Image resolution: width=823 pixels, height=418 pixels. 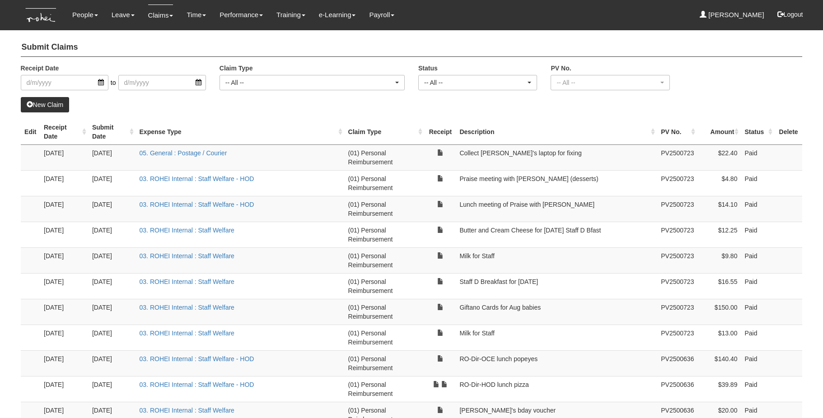 I want to click on td: Giftano Cards for Aug babies, so click(x=556, y=312).